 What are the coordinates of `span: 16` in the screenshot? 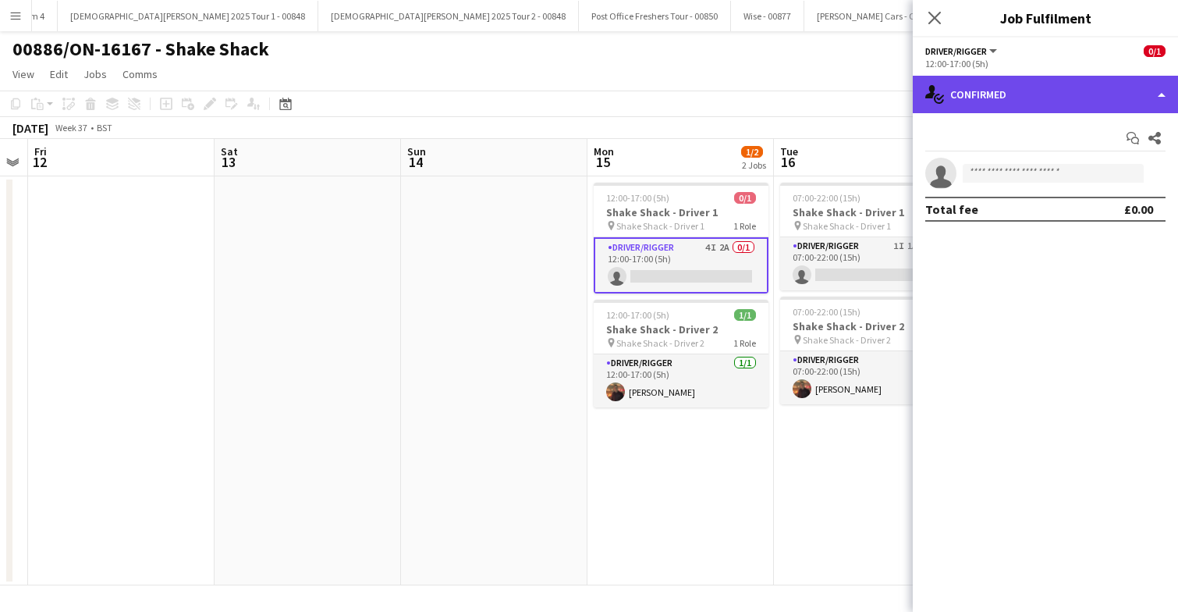 It's located at (788, 162).